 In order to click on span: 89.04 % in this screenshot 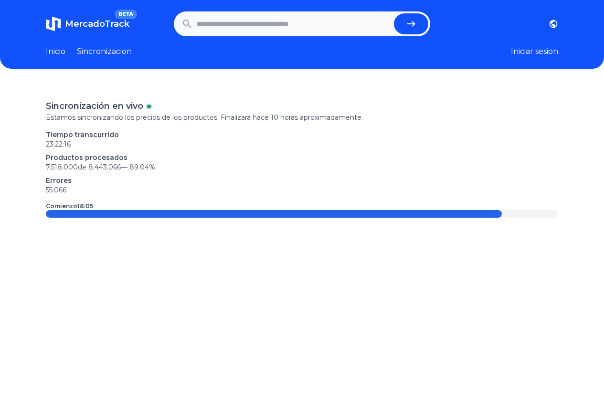, I will do `click(142, 167)`.